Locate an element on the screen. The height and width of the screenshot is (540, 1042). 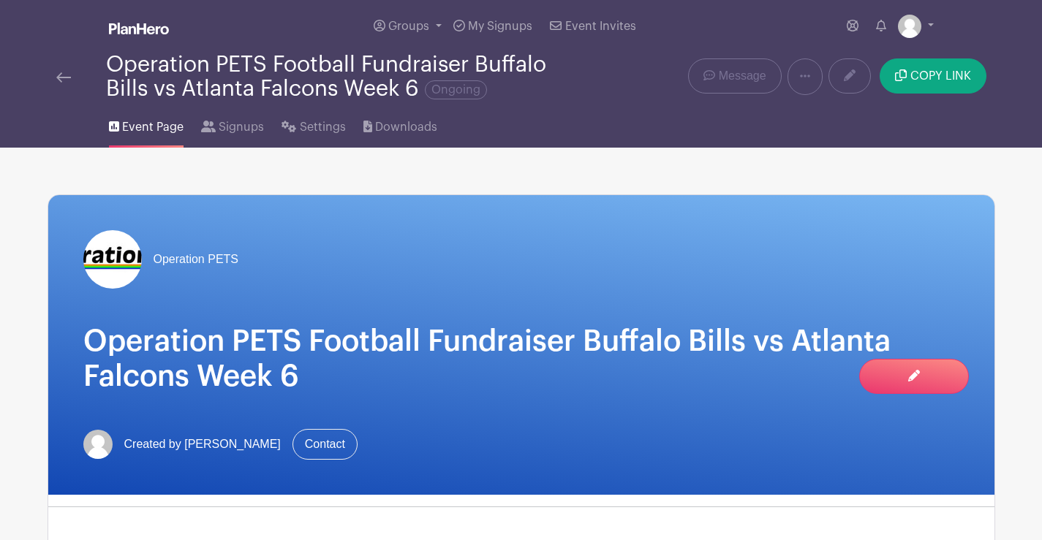
span: Event Invites is located at coordinates (600, 26).